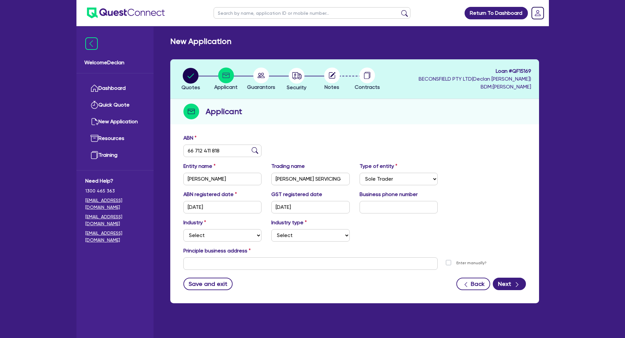  Describe the element at coordinates (94, 122) in the screenshot. I see `img: new-application` at that location.